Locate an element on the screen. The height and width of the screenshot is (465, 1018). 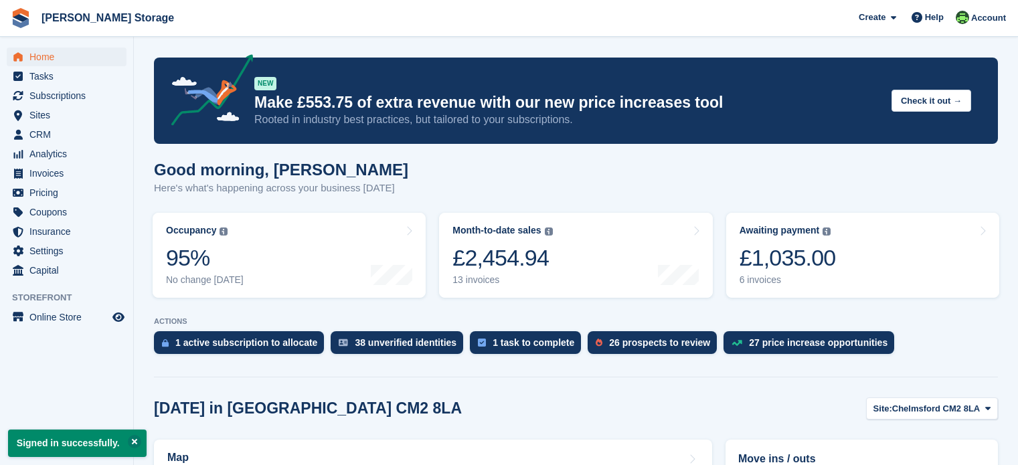
span: Tasks is located at coordinates (70, 76).